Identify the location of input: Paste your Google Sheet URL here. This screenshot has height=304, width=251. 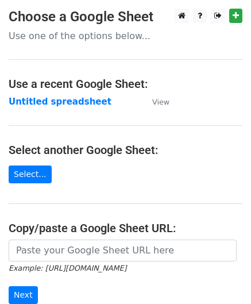
(122, 250).